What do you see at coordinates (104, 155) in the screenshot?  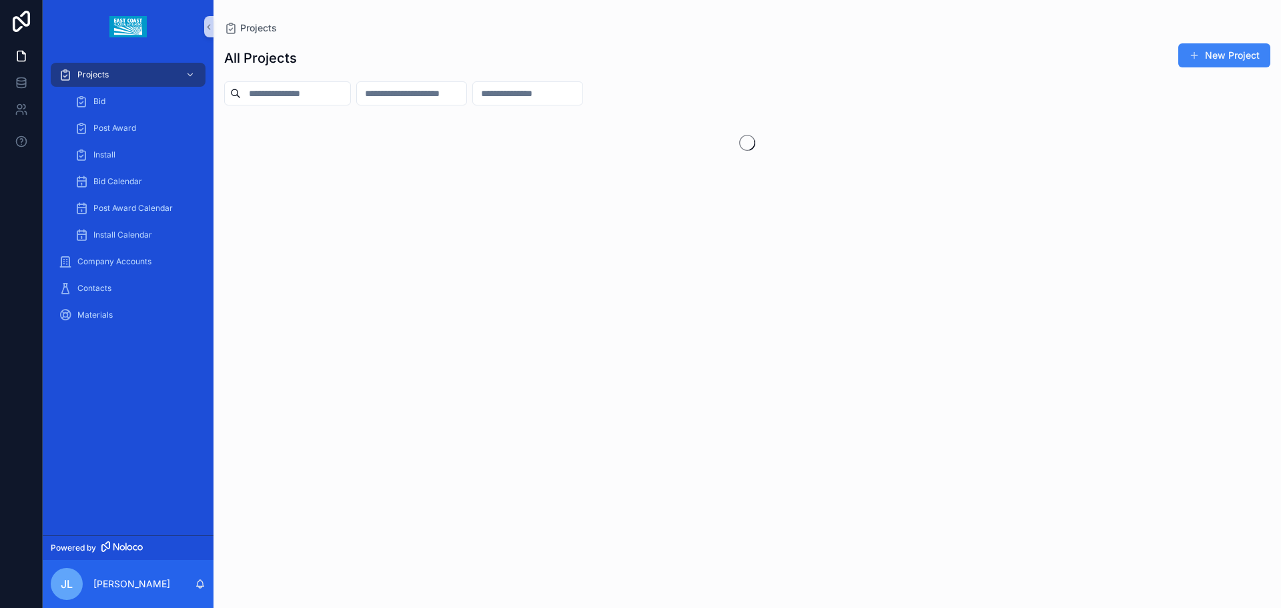 I see `span: Install` at bounding box center [104, 155].